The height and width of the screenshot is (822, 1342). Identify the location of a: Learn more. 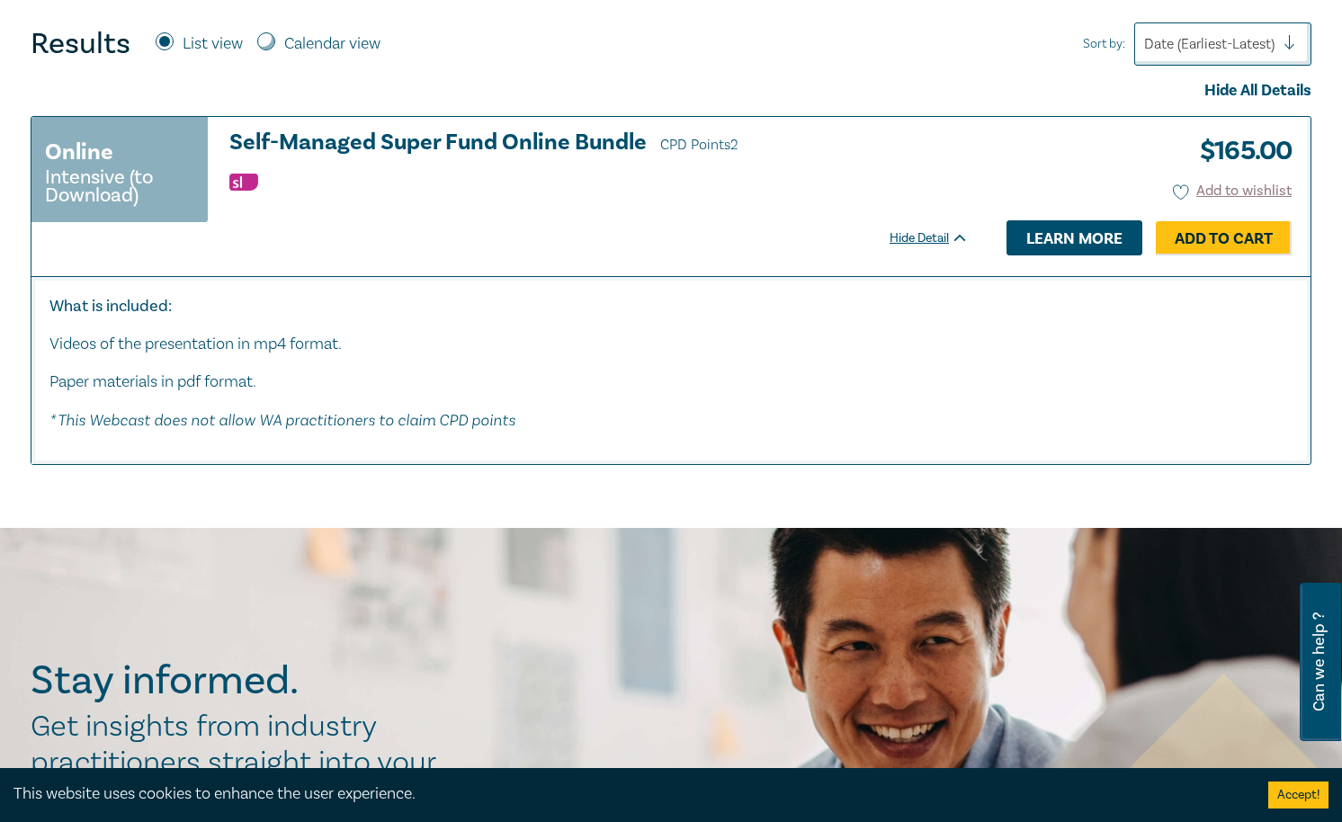
(1074, 238).